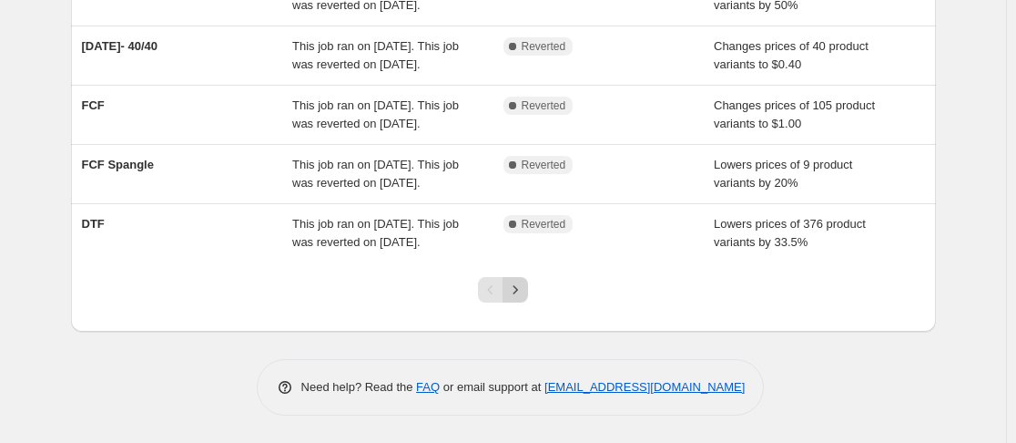 The height and width of the screenshot is (443, 1016). What do you see at coordinates (93, 223) in the screenshot?
I see `span: DTF` at bounding box center [93, 223].